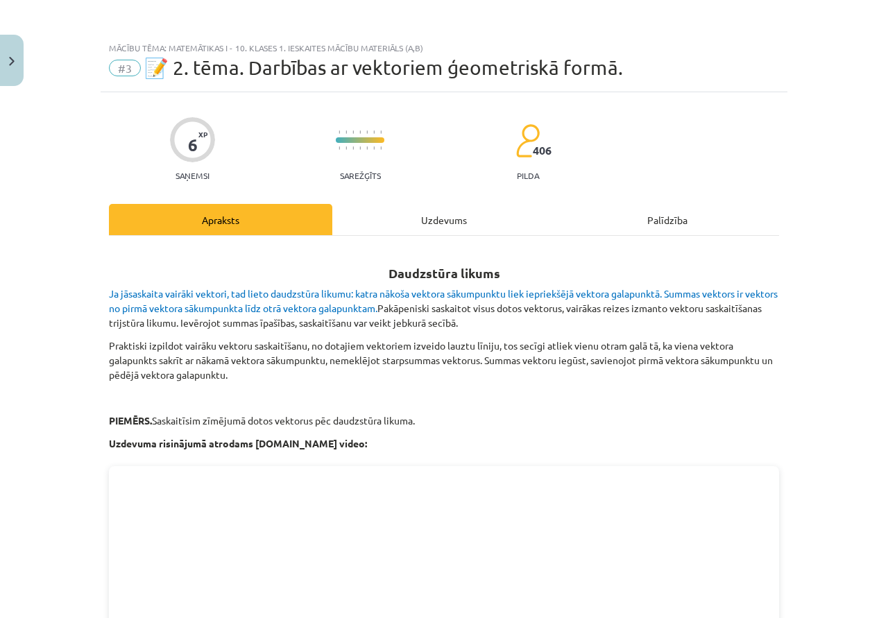  Describe the element at coordinates (444, 360) in the screenshot. I see `p: Praktiski izpildot vairāku vektoru saskaitīšanu, no dotajiem vektoriem izveido lauztu līniju, tos...` at that location.